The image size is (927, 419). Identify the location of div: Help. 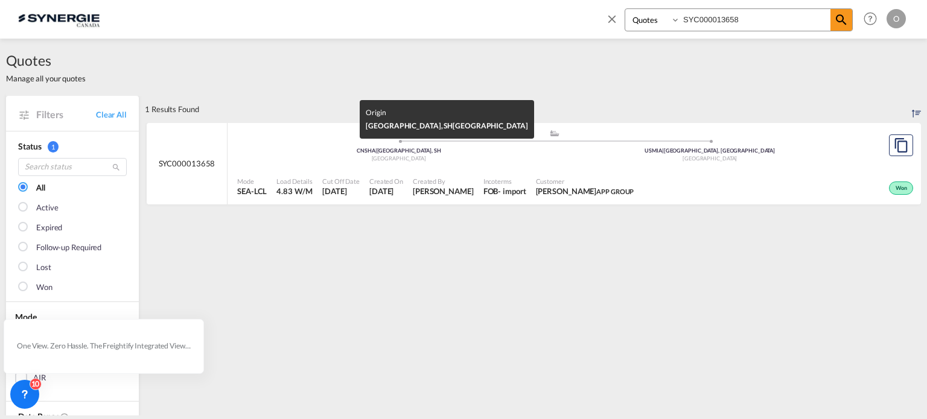
(873, 19).